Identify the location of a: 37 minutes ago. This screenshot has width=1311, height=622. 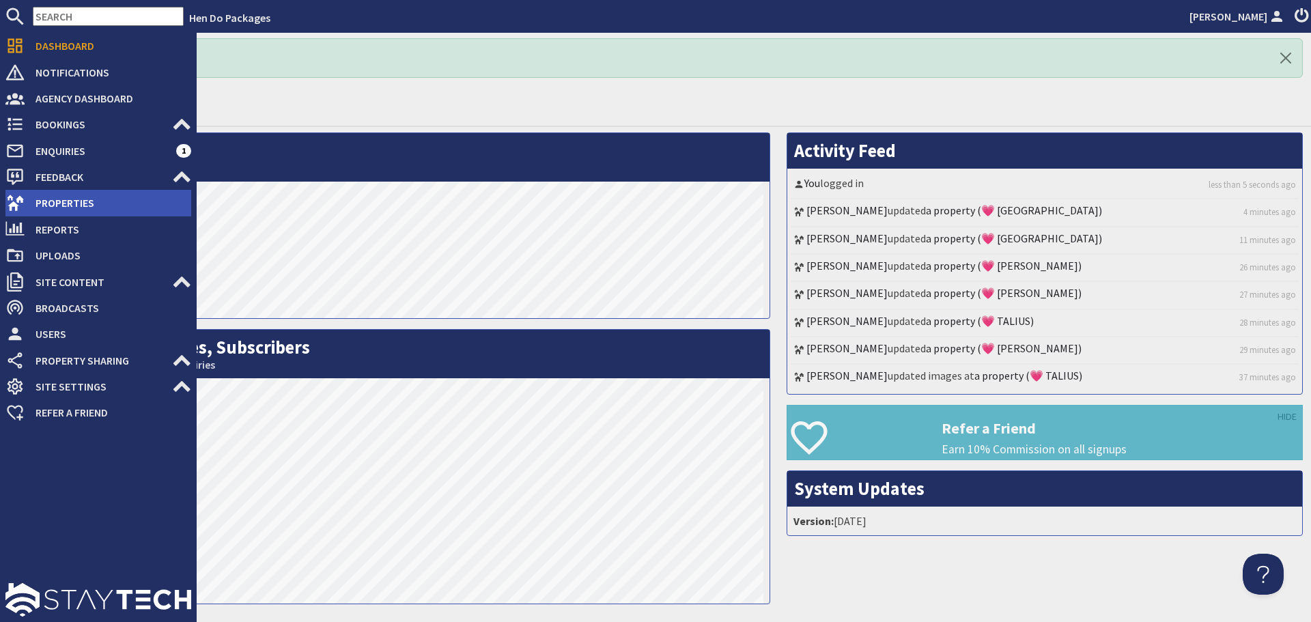
(1267, 377).